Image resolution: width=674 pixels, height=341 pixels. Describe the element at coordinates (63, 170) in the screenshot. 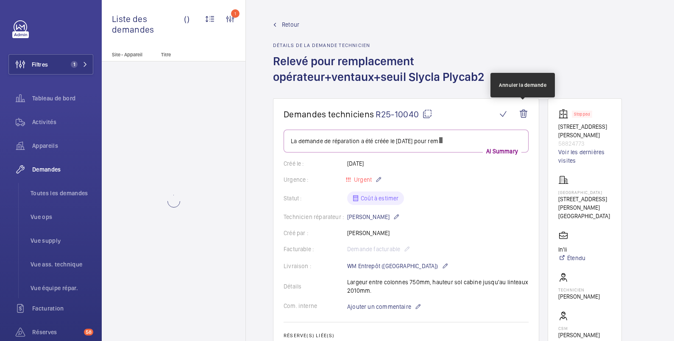

I see `span: Demandes` at that location.